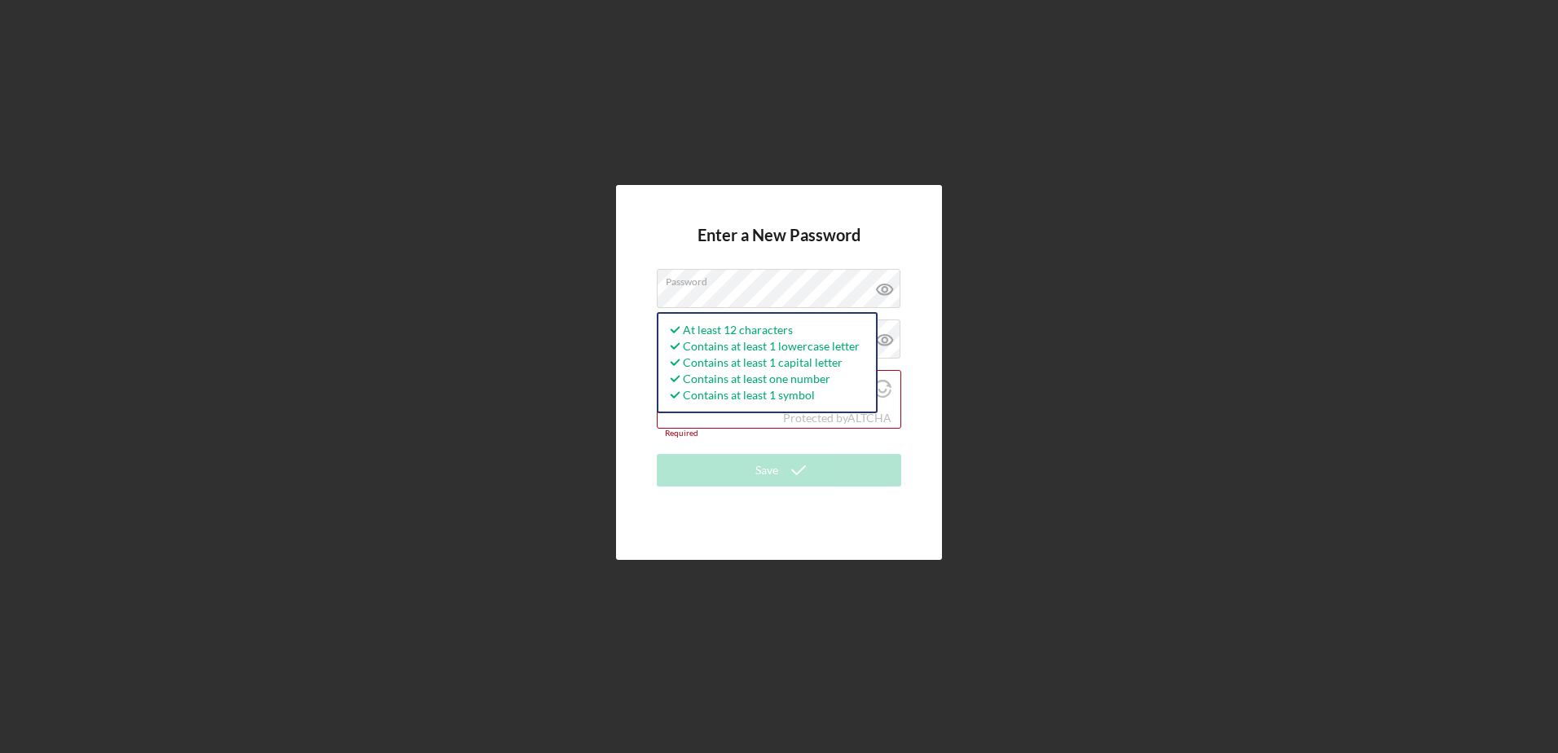 The image size is (1558, 753). I want to click on h4: Enter a New Password, so click(779, 247).